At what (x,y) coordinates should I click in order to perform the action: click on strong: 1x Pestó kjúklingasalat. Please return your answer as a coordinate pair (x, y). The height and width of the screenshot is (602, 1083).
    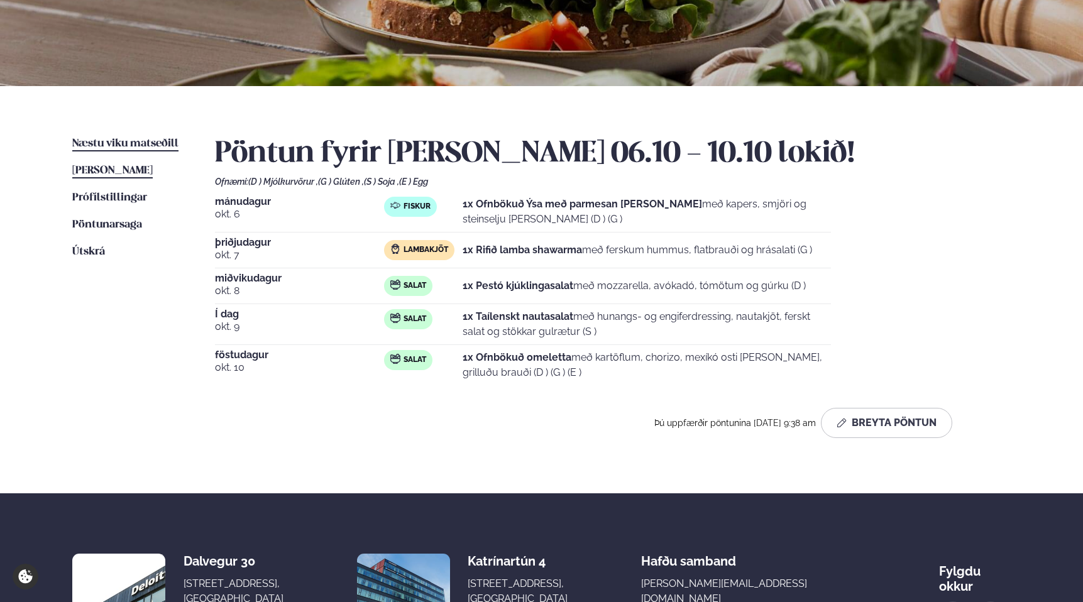
    Looking at the image, I should click on (518, 285).